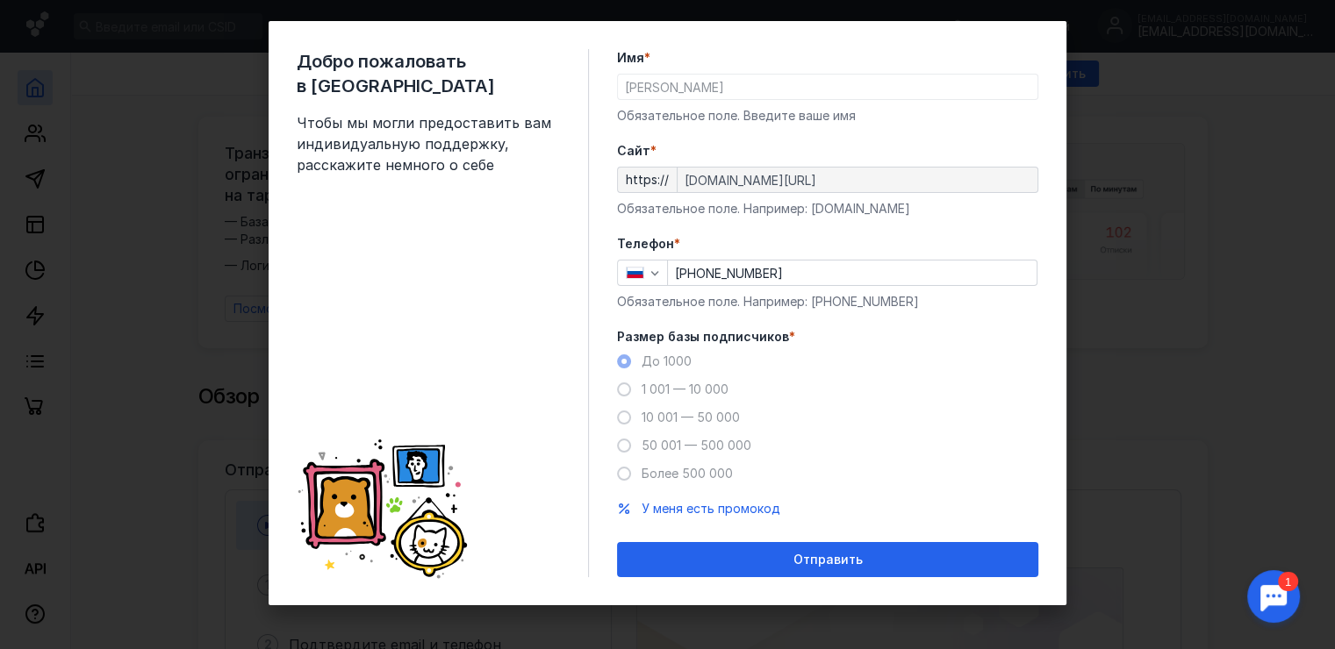 This screenshot has width=1335, height=649. Describe the element at coordinates (711, 508) in the screenshot. I see `span: У меня есть промокод` at that location.